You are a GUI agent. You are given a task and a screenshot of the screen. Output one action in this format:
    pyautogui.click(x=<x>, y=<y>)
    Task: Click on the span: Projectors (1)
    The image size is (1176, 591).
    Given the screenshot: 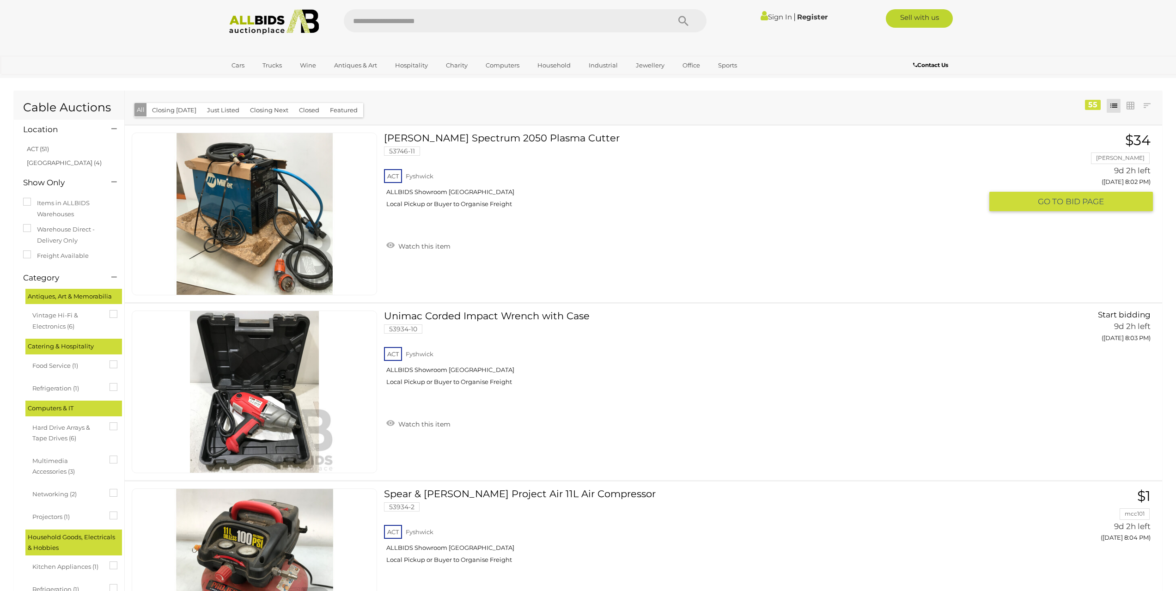 What is the action you would take?
    pyautogui.click(x=67, y=516)
    